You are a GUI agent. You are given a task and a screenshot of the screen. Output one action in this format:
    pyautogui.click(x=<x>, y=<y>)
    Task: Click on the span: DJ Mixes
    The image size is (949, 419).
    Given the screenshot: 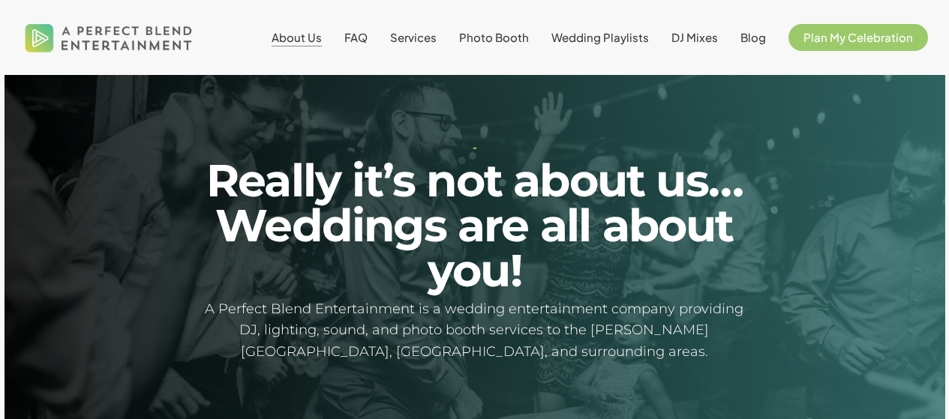 What is the action you would take?
    pyautogui.click(x=695, y=37)
    